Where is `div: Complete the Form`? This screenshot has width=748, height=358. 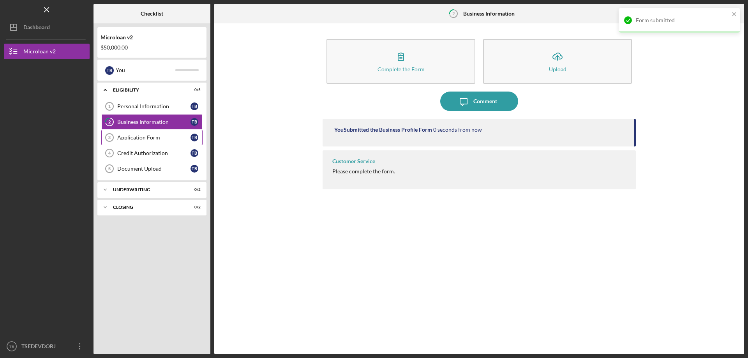 div: Complete the Form is located at coordinates (401, 69).